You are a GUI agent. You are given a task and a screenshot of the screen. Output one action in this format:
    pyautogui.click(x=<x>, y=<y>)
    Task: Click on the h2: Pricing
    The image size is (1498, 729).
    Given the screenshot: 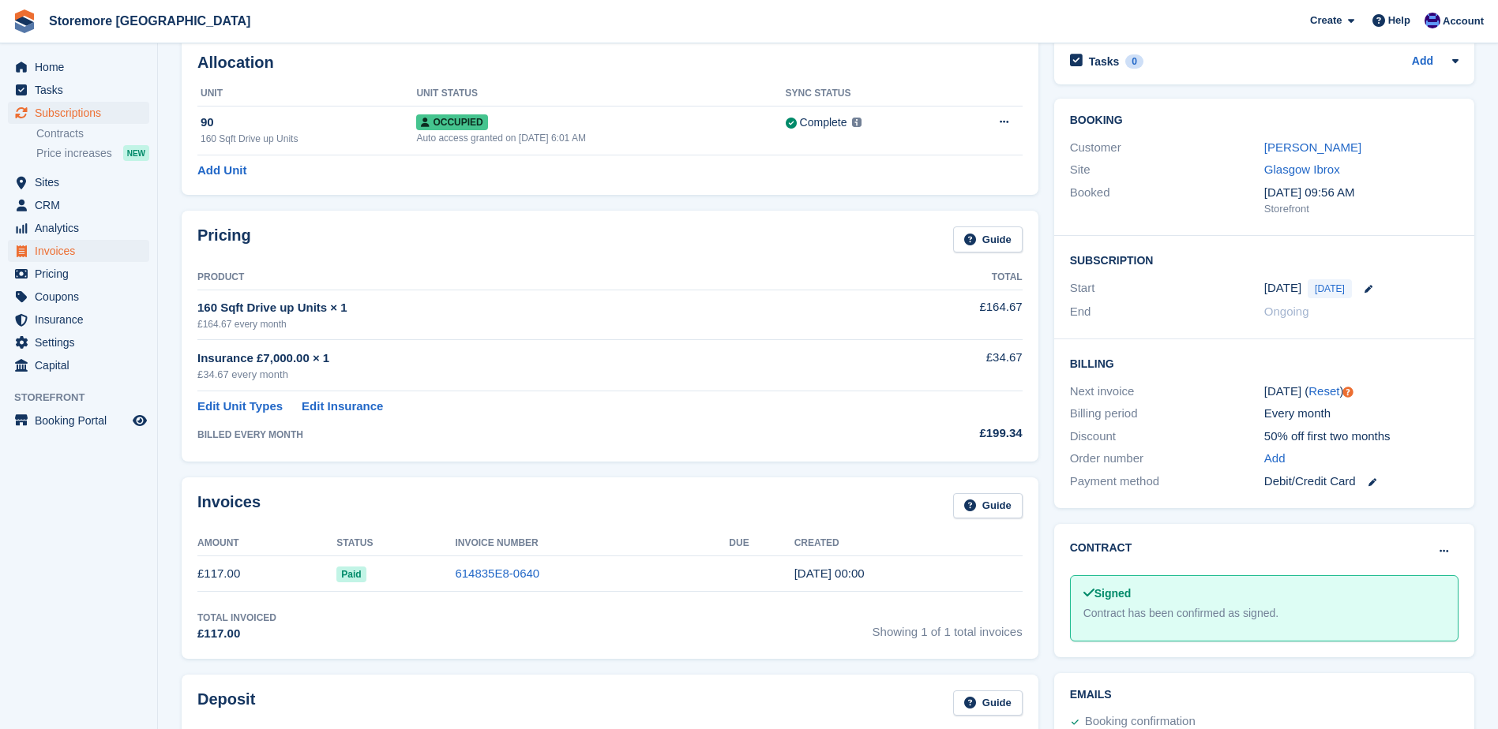 What is the action you would take?
    pyautogui.click(x=224, y=239)
    